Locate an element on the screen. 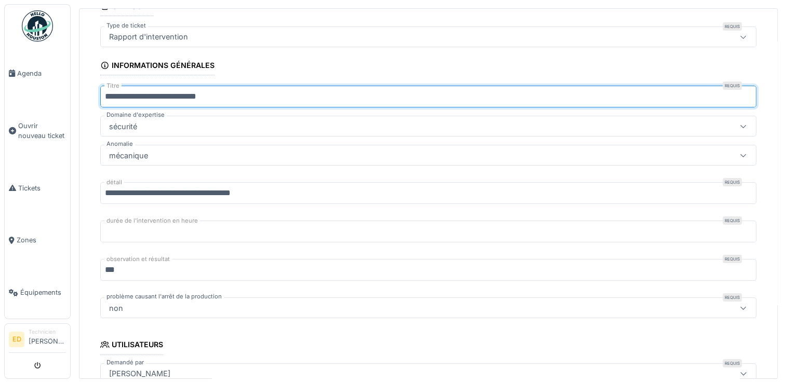 This screenshot has height=383, width=786. a: Tickets is located at coordinates (37, 188).